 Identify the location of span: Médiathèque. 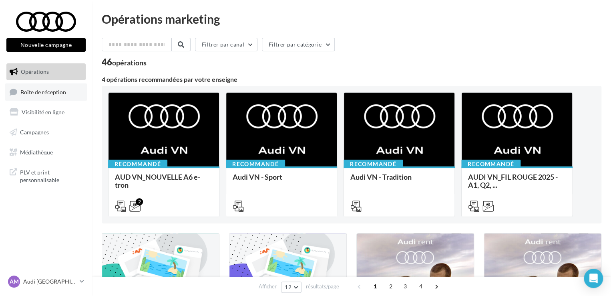
(36, 151).